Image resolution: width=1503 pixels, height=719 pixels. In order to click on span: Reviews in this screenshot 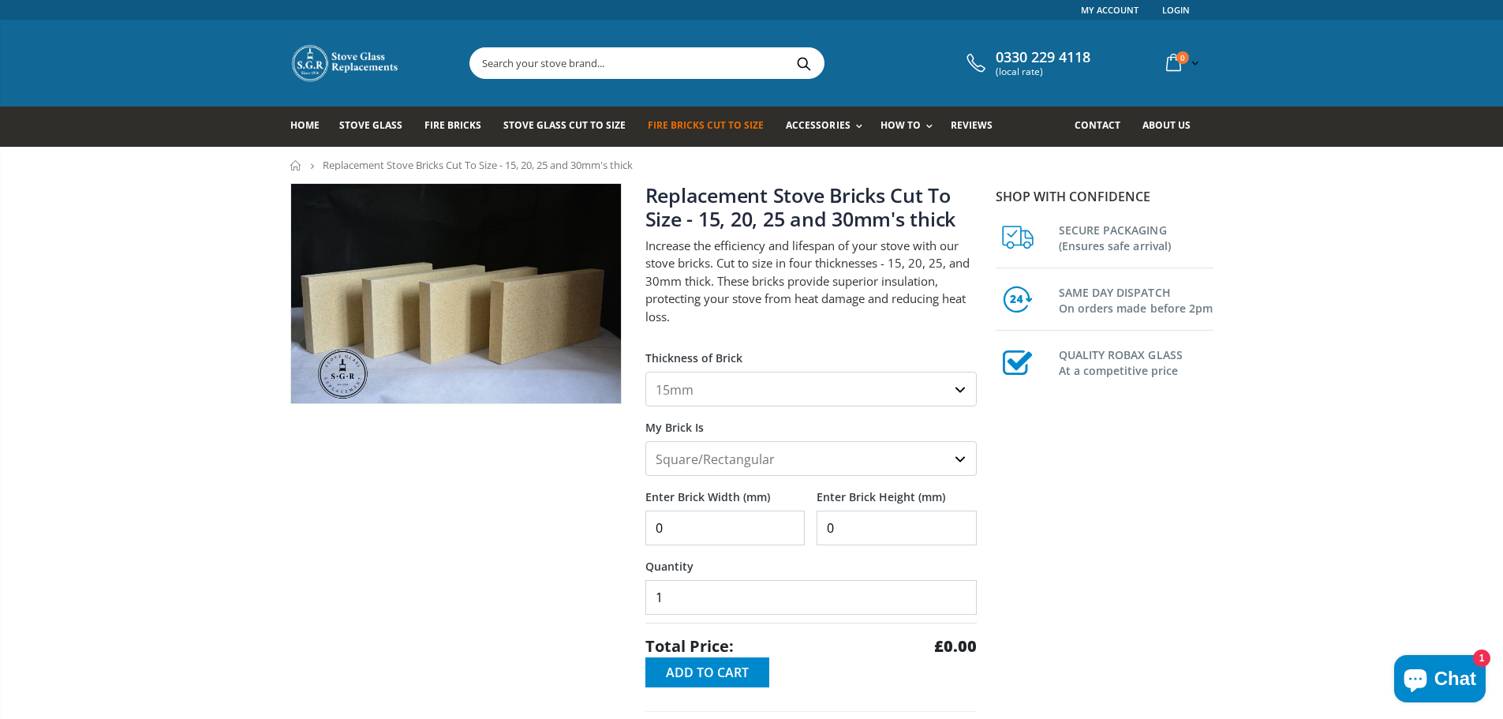, I will do `click(971, 125)`.